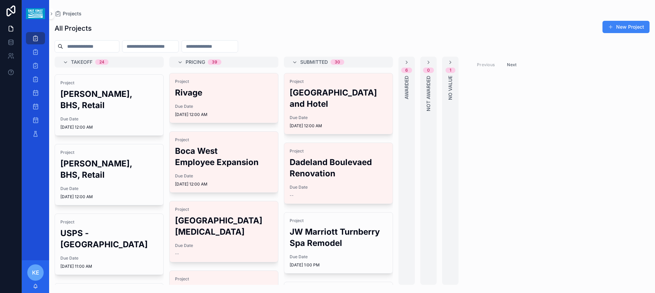 The height and width of the screenshot is (293, 655). What do you see at coordinates (429, 70) in the screenshot?
I see `div: 0` at bounding box center [429, 70].